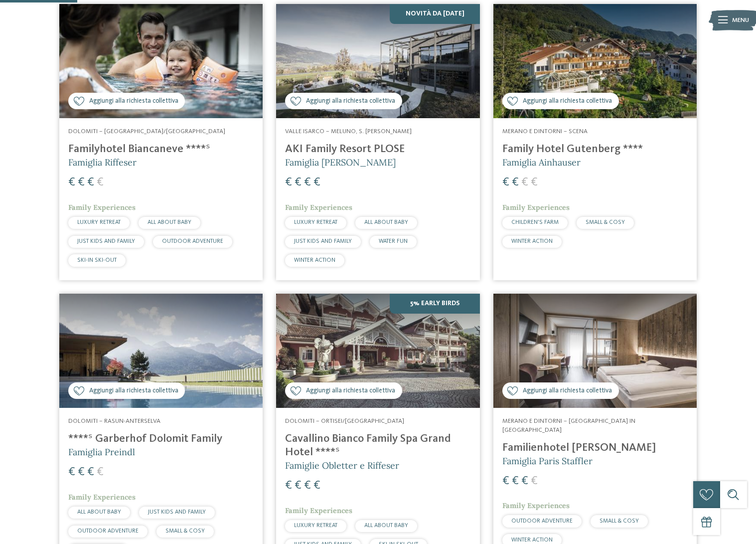 The image size is (756, 544). I want to click on span: Famiglie Obletter e Riffeser, so click(342, 465).